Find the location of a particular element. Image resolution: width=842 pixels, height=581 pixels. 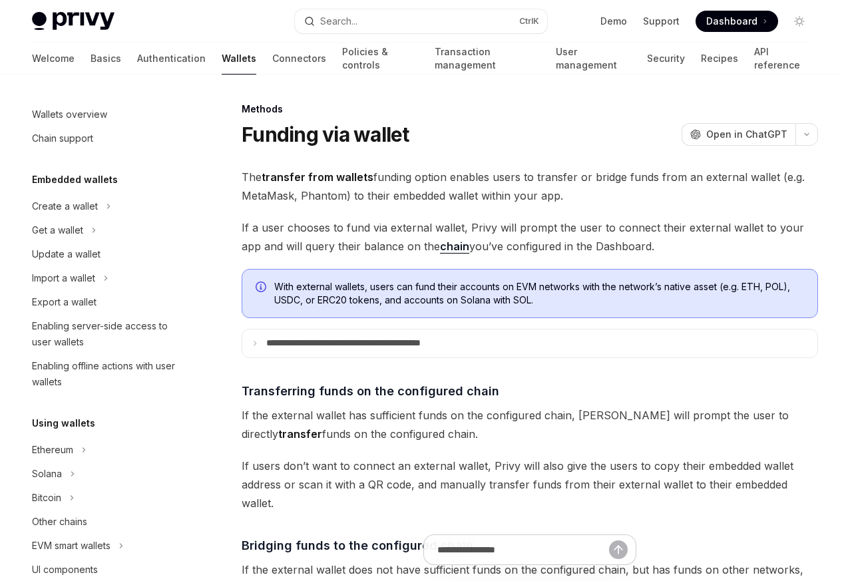

a: Policies & controls is located at coordinates (380, 59).